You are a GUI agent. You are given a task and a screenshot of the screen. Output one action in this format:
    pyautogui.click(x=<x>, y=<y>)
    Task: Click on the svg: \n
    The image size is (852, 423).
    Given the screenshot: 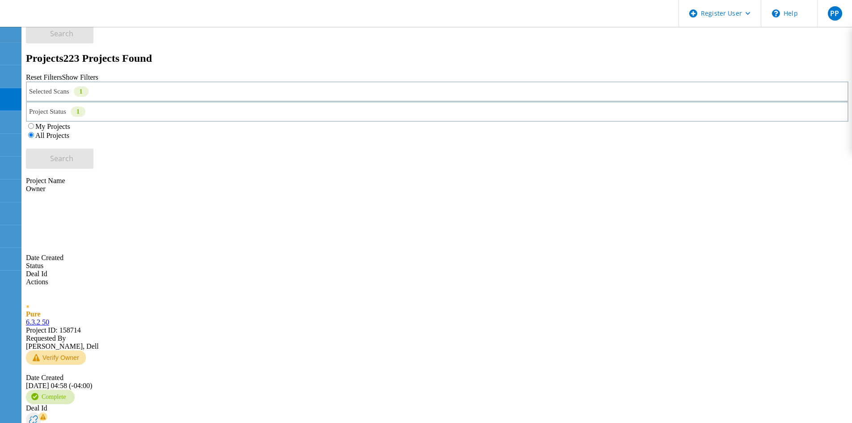 What is the action you would take?
    pyautogui.click(x=776, y=13)
    